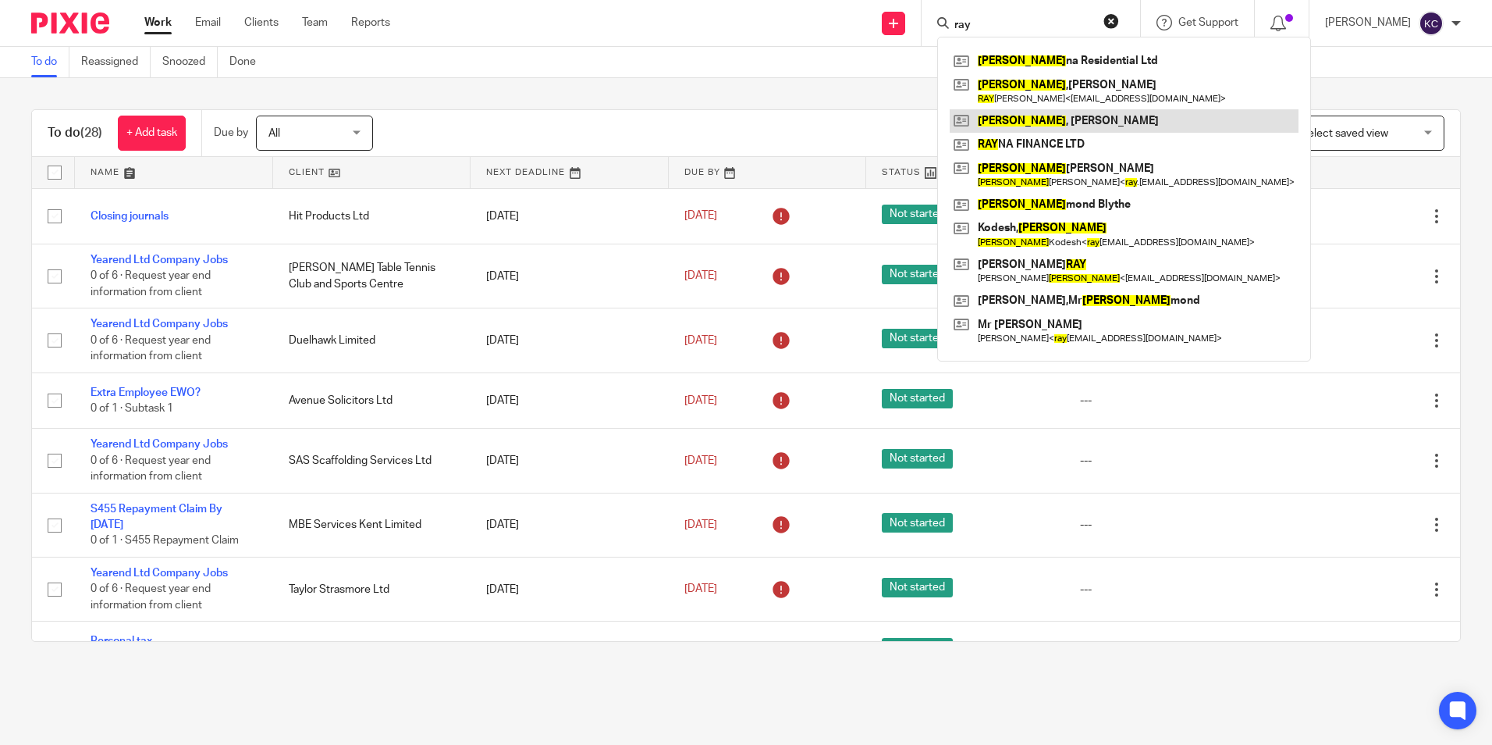 The width and height of the screenshot is (1492, 745). What do you see at coordinates (151, 133) in the screenshot?
I see `a: + Add task` at bounding box center [151, 133].